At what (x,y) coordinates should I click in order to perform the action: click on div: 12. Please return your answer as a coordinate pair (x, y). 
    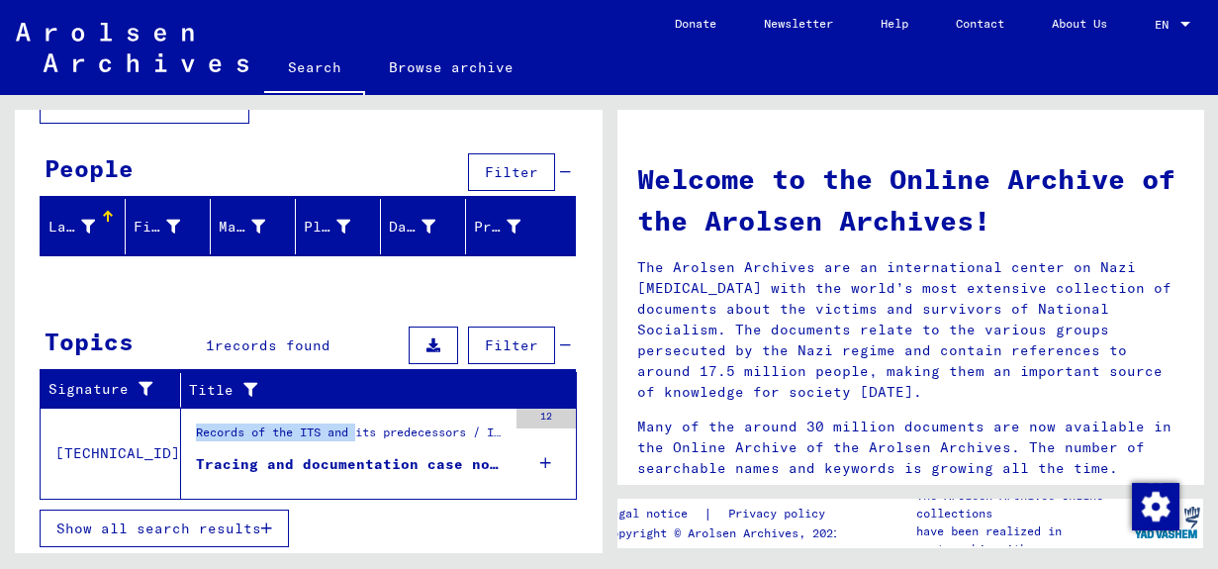
    Looking at the image, I should click on (546, 418).